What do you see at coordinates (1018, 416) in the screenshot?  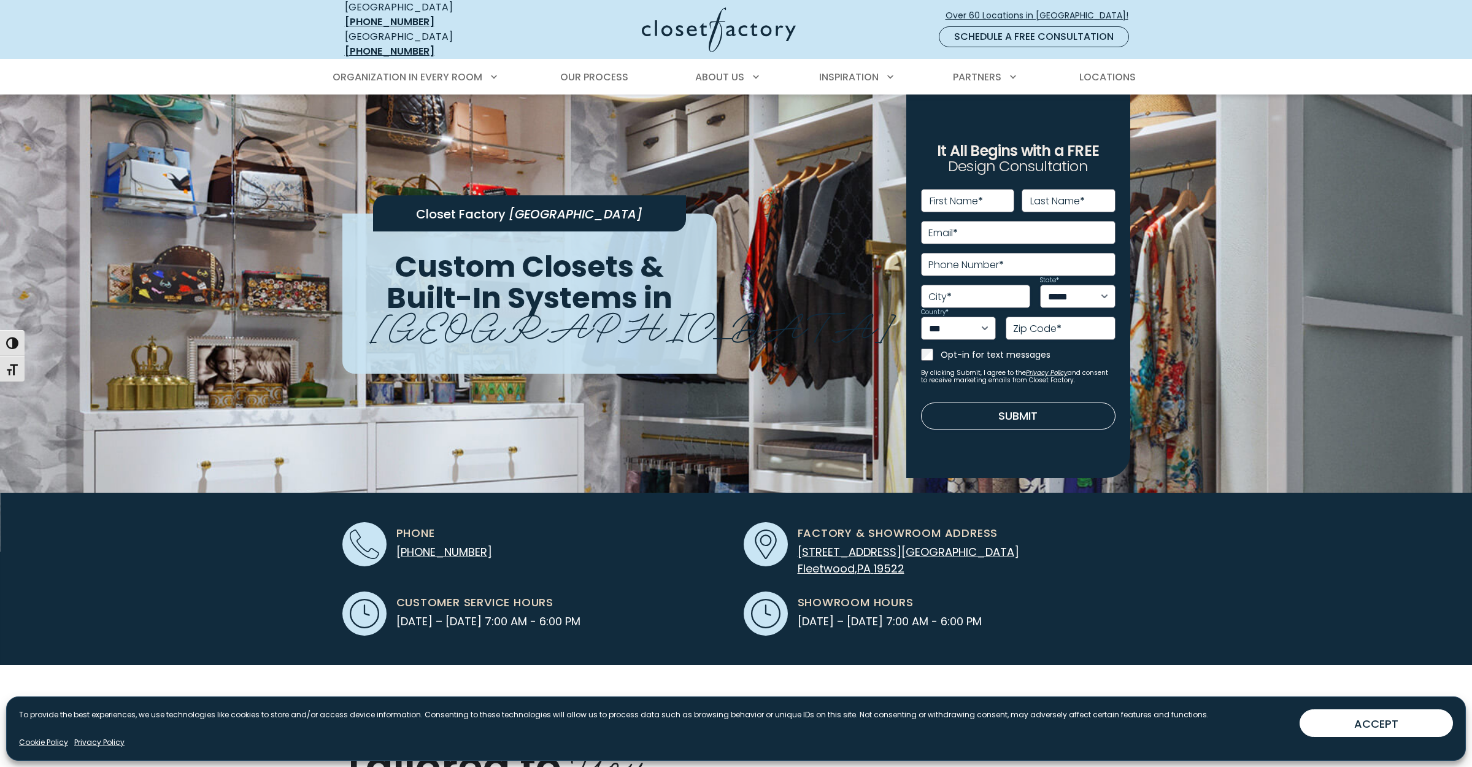 I see `button: Submit` at bounding box center [1018, 416].